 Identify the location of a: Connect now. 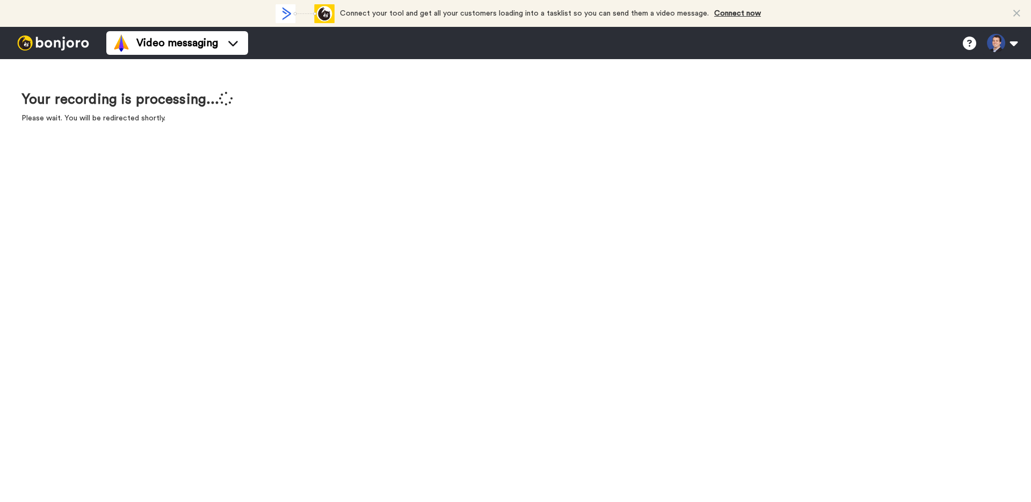
(737, 13).